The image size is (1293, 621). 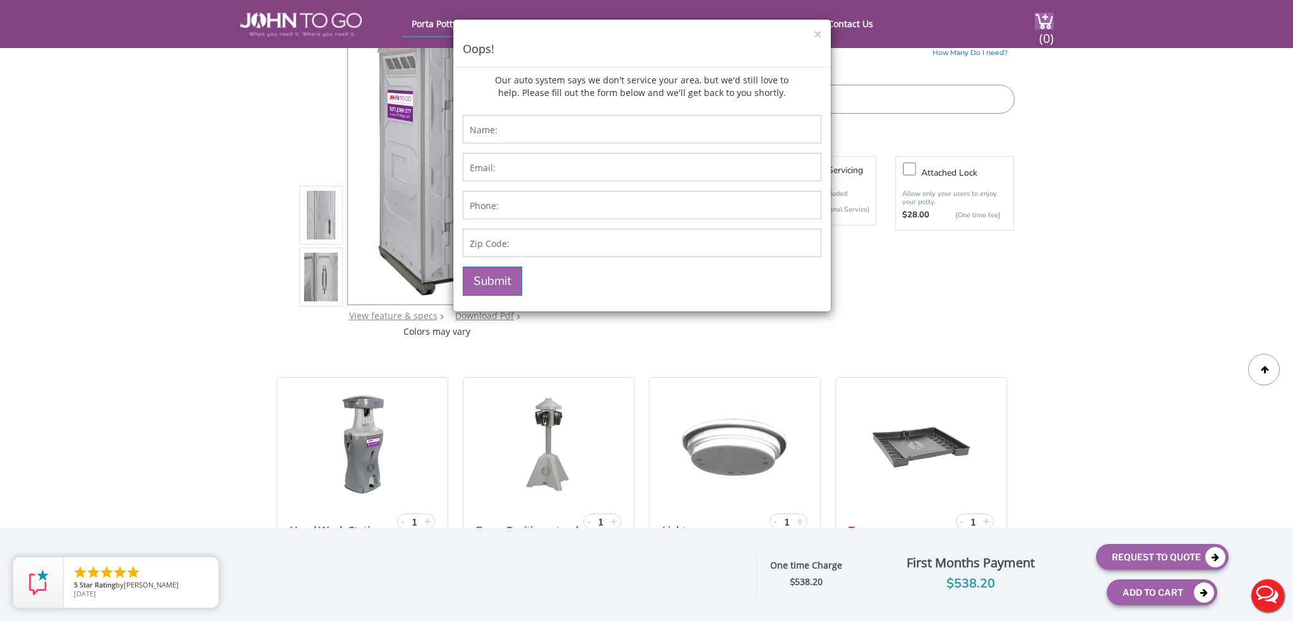 What do you see at coordinates (39, 582) in the screenshot?
I see `img: Review Rating` at bounding box center [39, 582].